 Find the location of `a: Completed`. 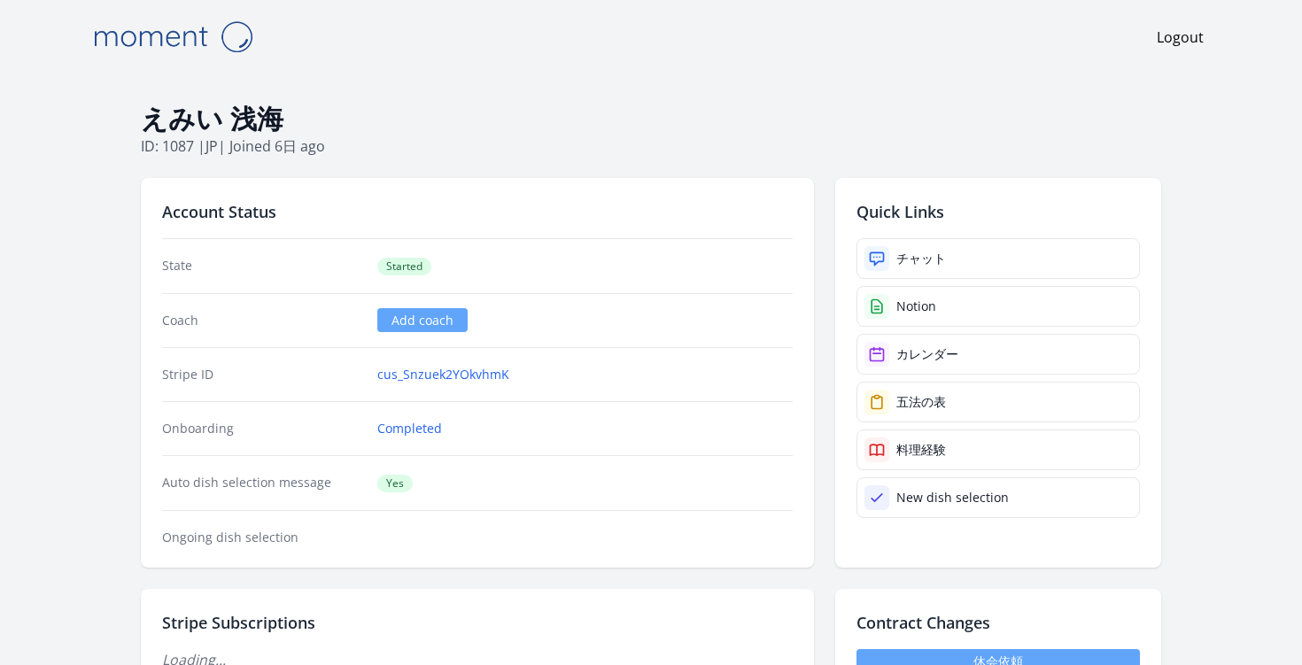

a: Completed is located at coordinates (409, 429).